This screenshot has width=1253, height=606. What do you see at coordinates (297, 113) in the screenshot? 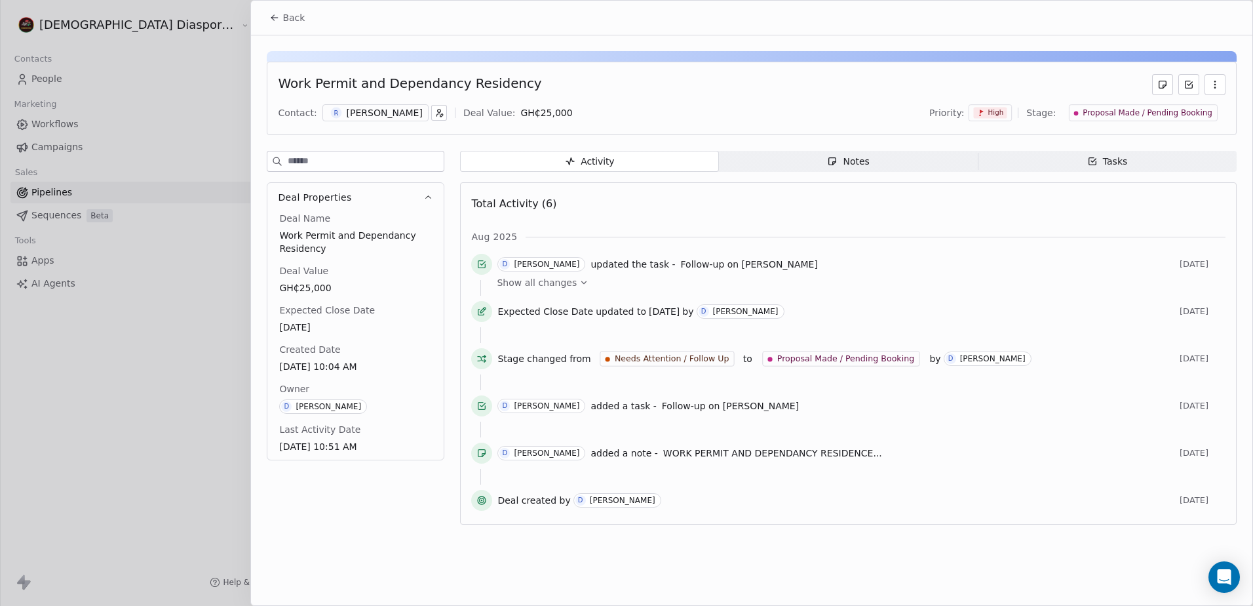
I see `div: Contact:` at bounding box center [297, 113].